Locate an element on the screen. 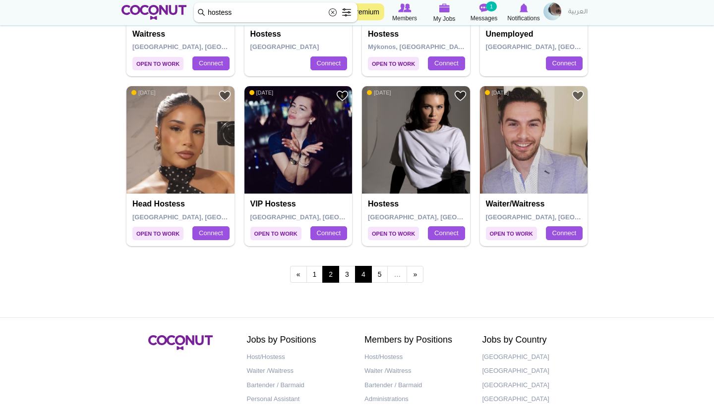 This screenshot has height=406, width=714. a: Notifications Notifications is located at coordinates (523, 13).